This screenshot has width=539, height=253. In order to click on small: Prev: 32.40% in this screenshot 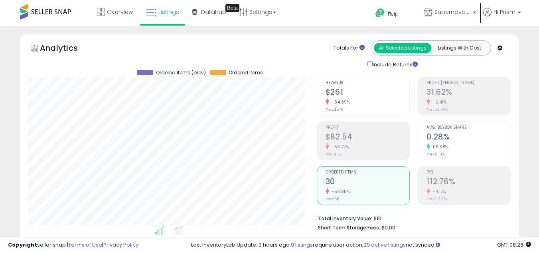, I will do `click(437, 109)`.